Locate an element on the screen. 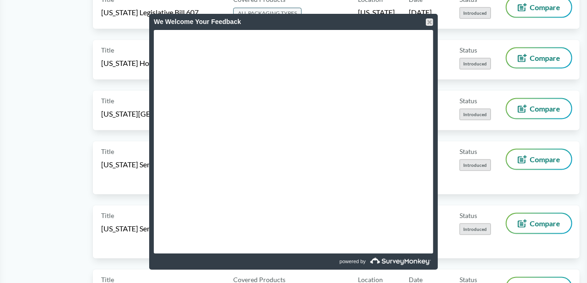  div: We Welcome Your Feedback is located at coordinates (293, 22).